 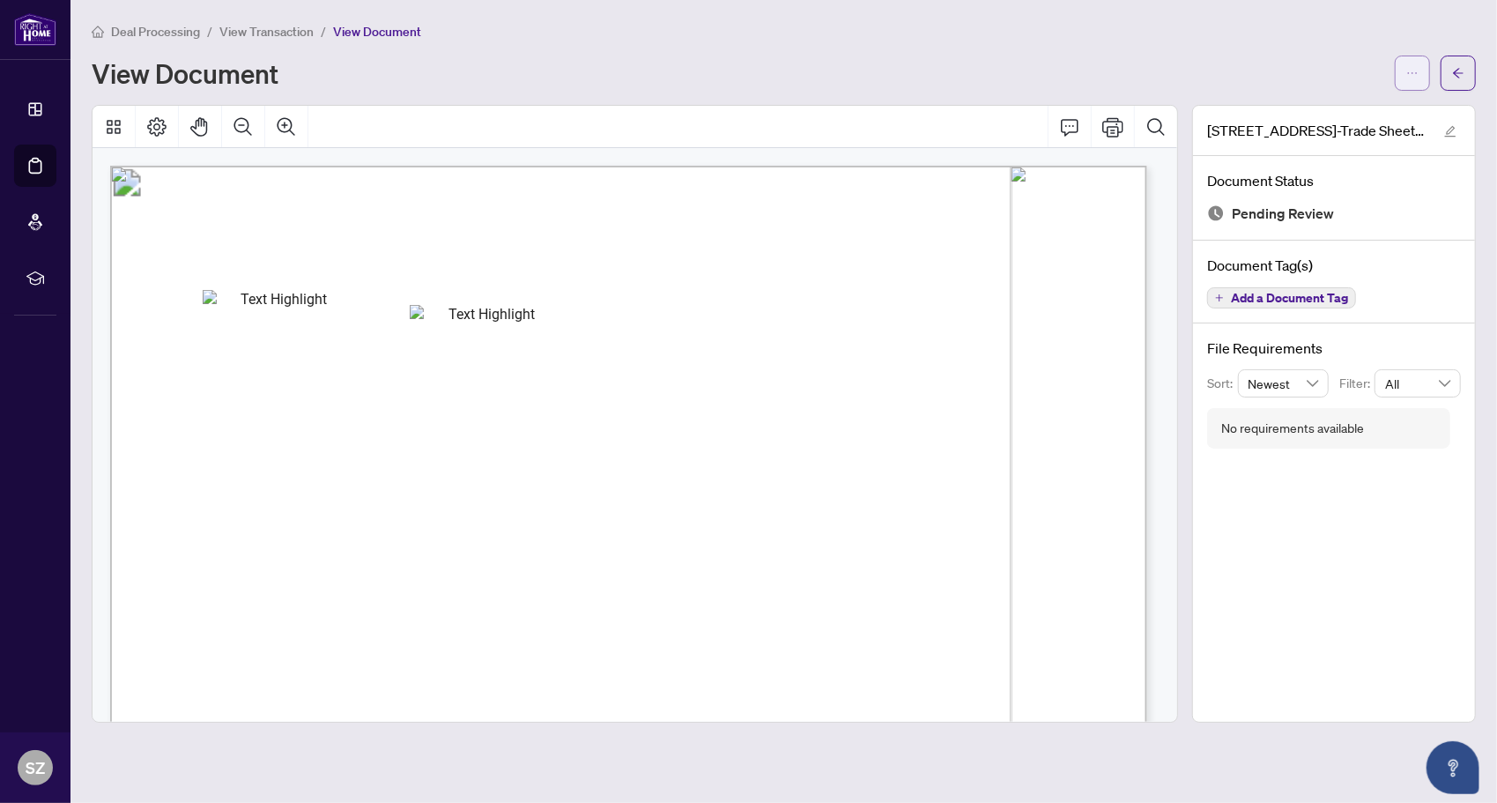 What do you see at coordinates (1418, 383) in the screenshot?
I see `span: All` at bounding box center [1418, 383].